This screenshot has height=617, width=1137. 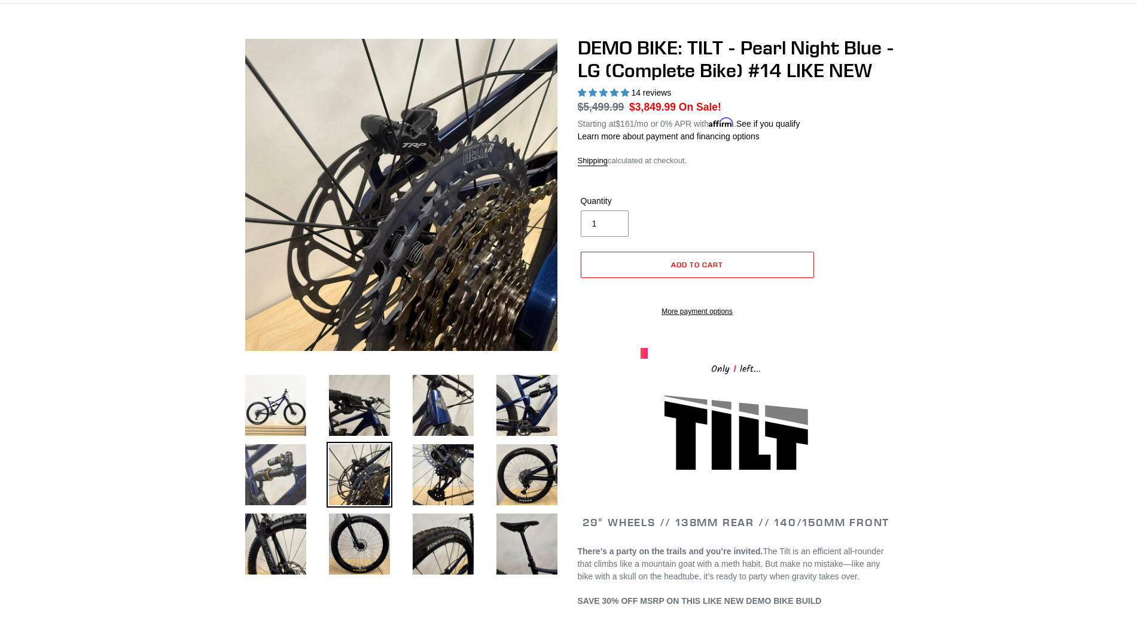 I want to click on p: Starting at /mo or 0% APR with ., so click(x=689, y=123).